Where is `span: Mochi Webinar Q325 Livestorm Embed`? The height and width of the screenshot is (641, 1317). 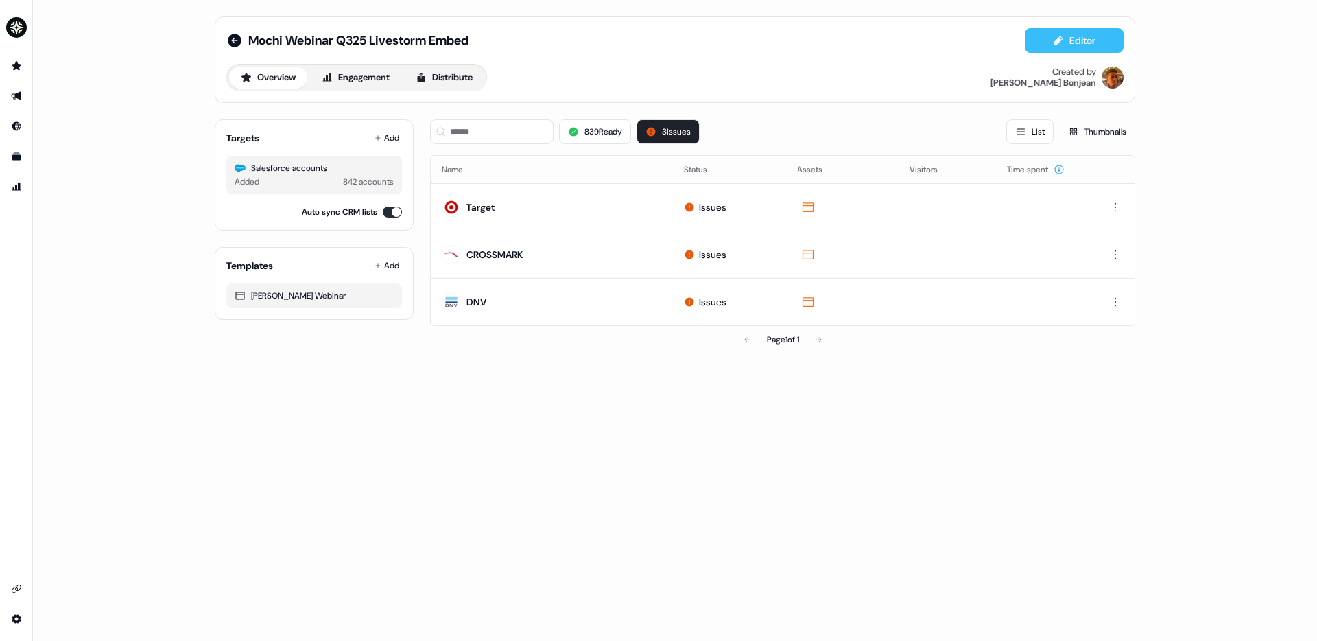 span: Mochi Webinar Q325 Livestorm Embed is located at coordinates (358, 40).